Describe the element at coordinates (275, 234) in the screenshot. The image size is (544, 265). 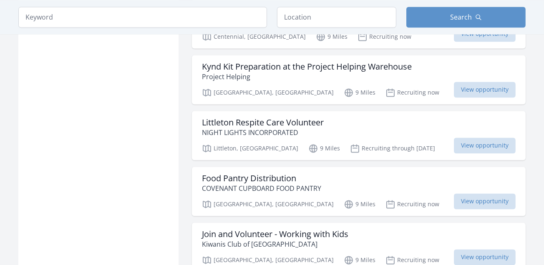
I see `h3: Join and Volunteer - Working with Kids` at that location.